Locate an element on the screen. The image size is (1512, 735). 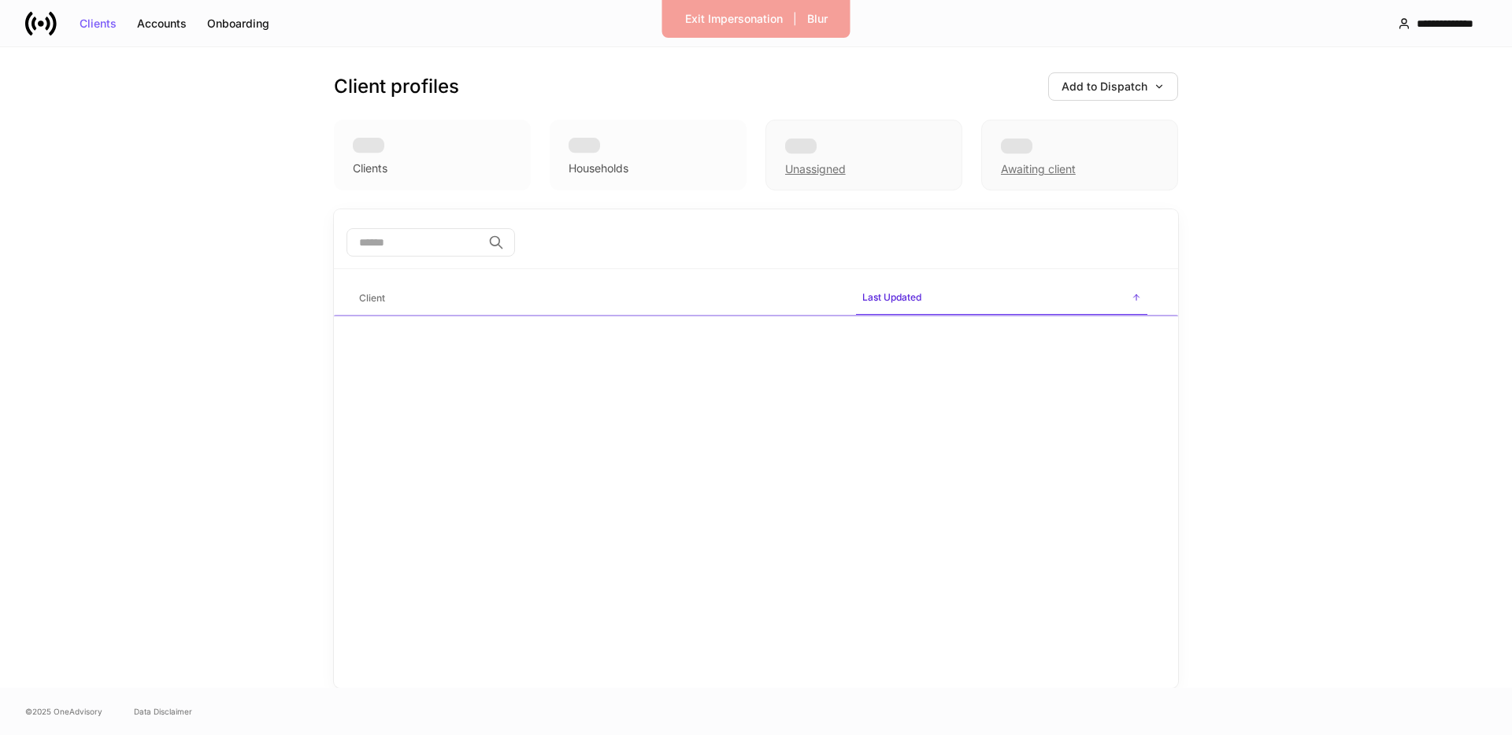
h6: Client is located at coordinates (372, 298).